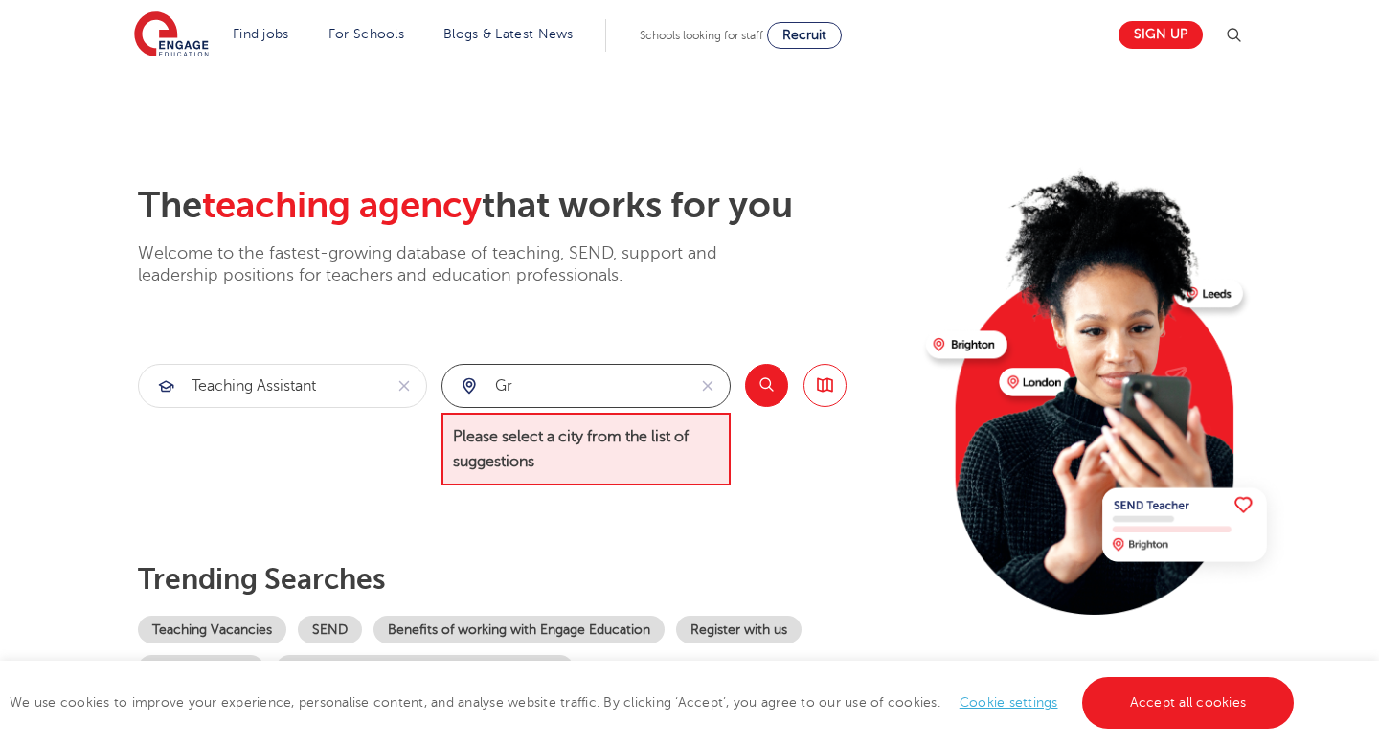 This screenshot has width=1379, height=745. I want to click on span: Please select a city from the list of suggestions, so click(586, 449).